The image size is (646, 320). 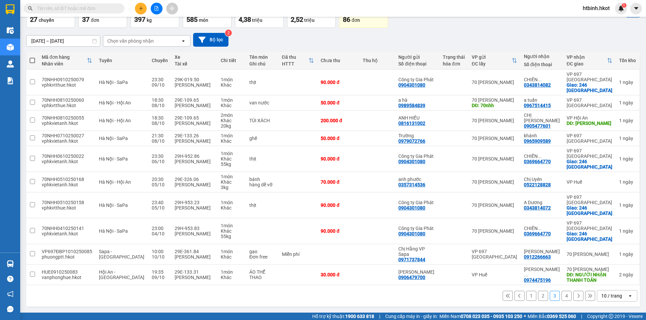 What do you see at coordinates (140, 20) in the screenshot?
I see `span: 397` at bounding box center [140, 20].